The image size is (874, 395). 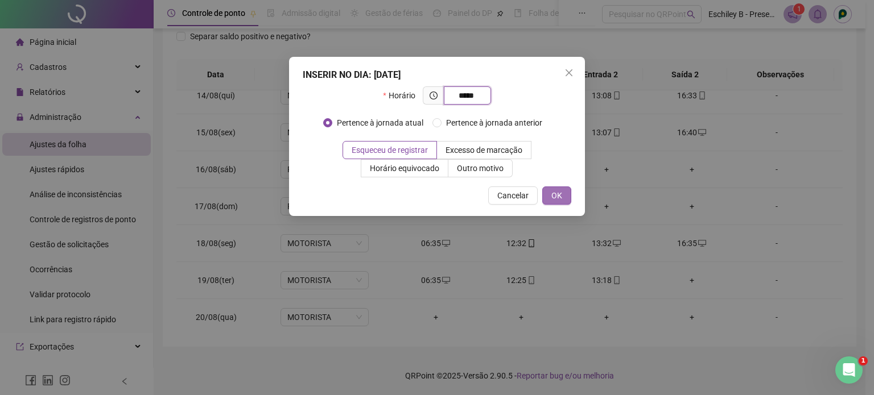 What do you see at coordinates (512, 196) in the screenshot?
I see `span: Cancelar` at bounding box center [512, 196].